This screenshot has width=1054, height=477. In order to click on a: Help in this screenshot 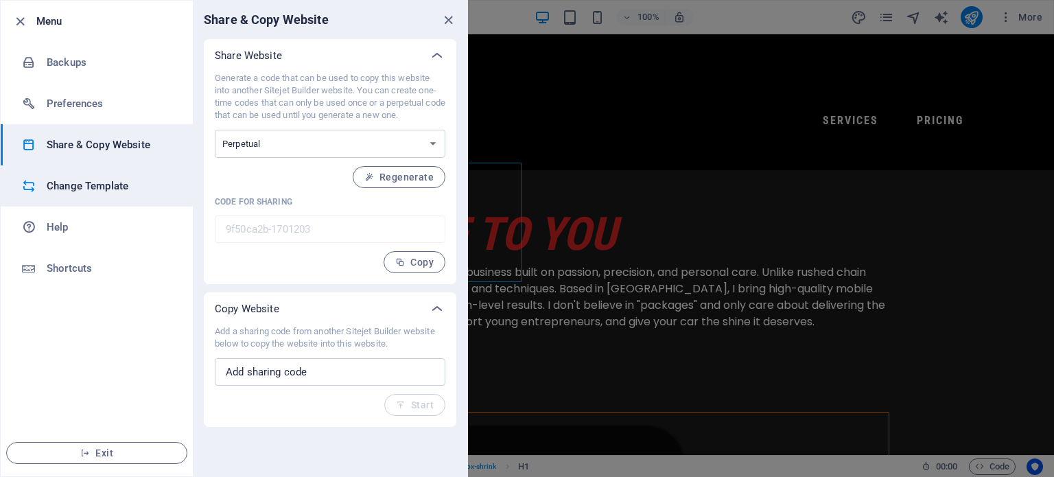, I will do `click(97, 227)`.